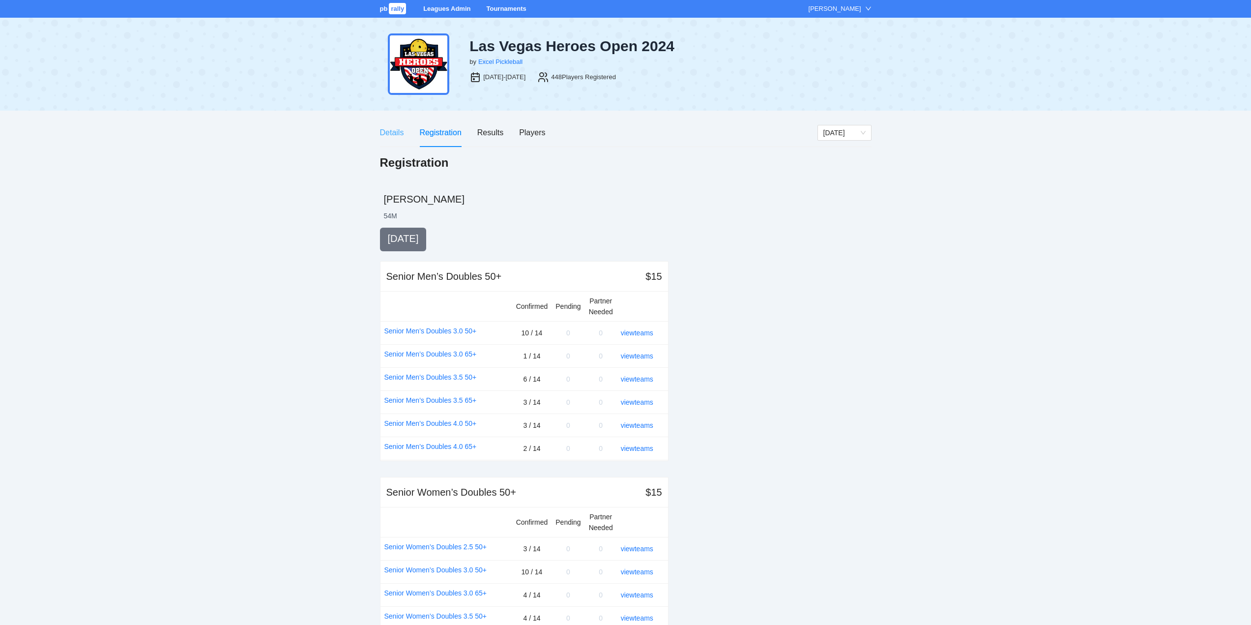  I want to click on span: down, so click(868, 8).